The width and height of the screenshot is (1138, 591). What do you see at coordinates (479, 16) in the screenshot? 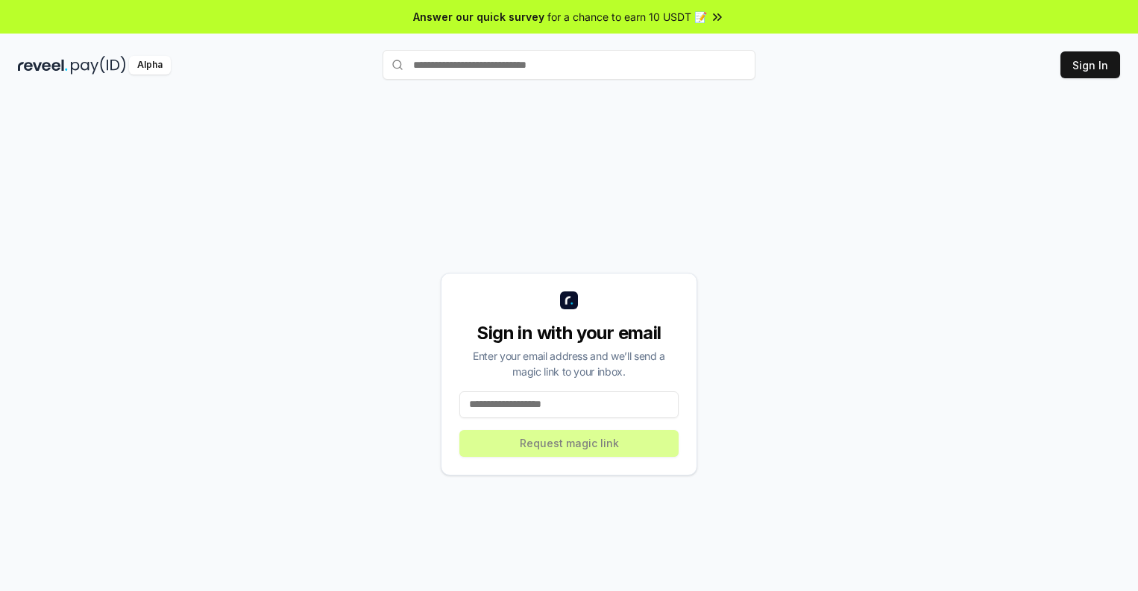
I see `span: Answer our quick survey` at bounding box center [479, 16].